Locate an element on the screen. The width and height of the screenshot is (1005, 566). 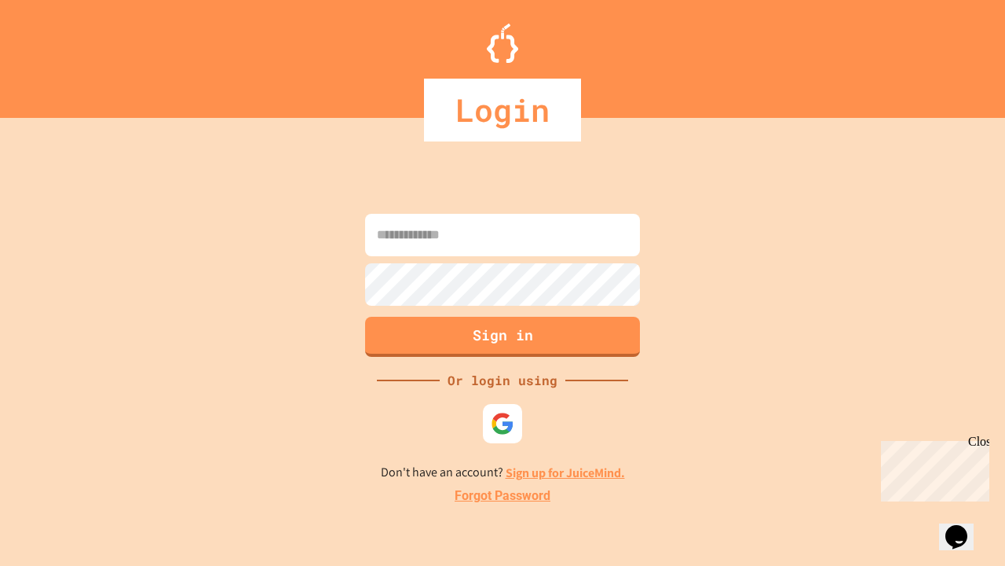
p: Don't have an account? is located at coordinates (503, 472).